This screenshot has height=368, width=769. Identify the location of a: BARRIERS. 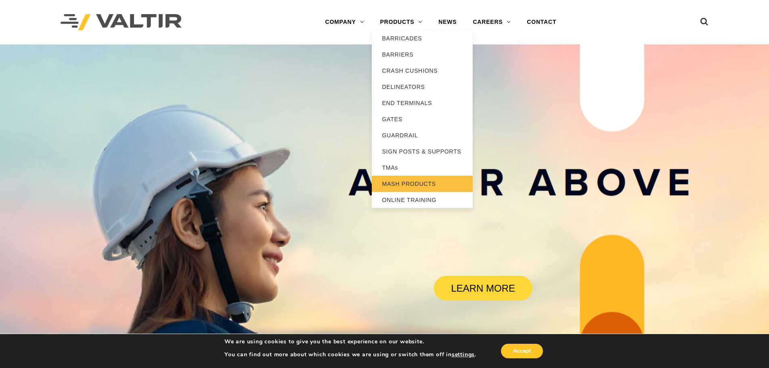
(422, 54).